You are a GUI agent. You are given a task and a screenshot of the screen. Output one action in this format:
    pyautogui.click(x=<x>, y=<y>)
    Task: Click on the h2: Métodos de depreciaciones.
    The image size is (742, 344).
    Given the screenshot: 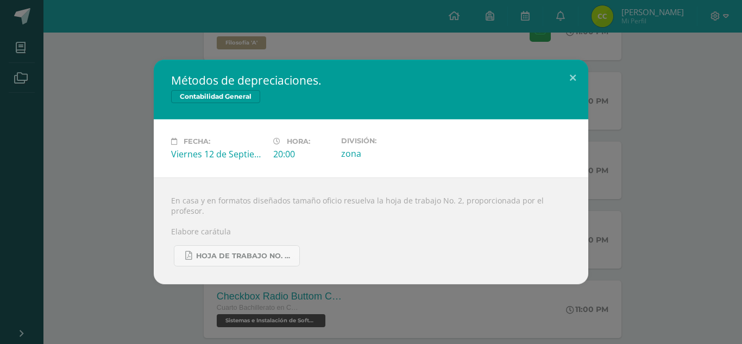 What is the action you would take?
    pyautogui.click(x=371, y=80)
    